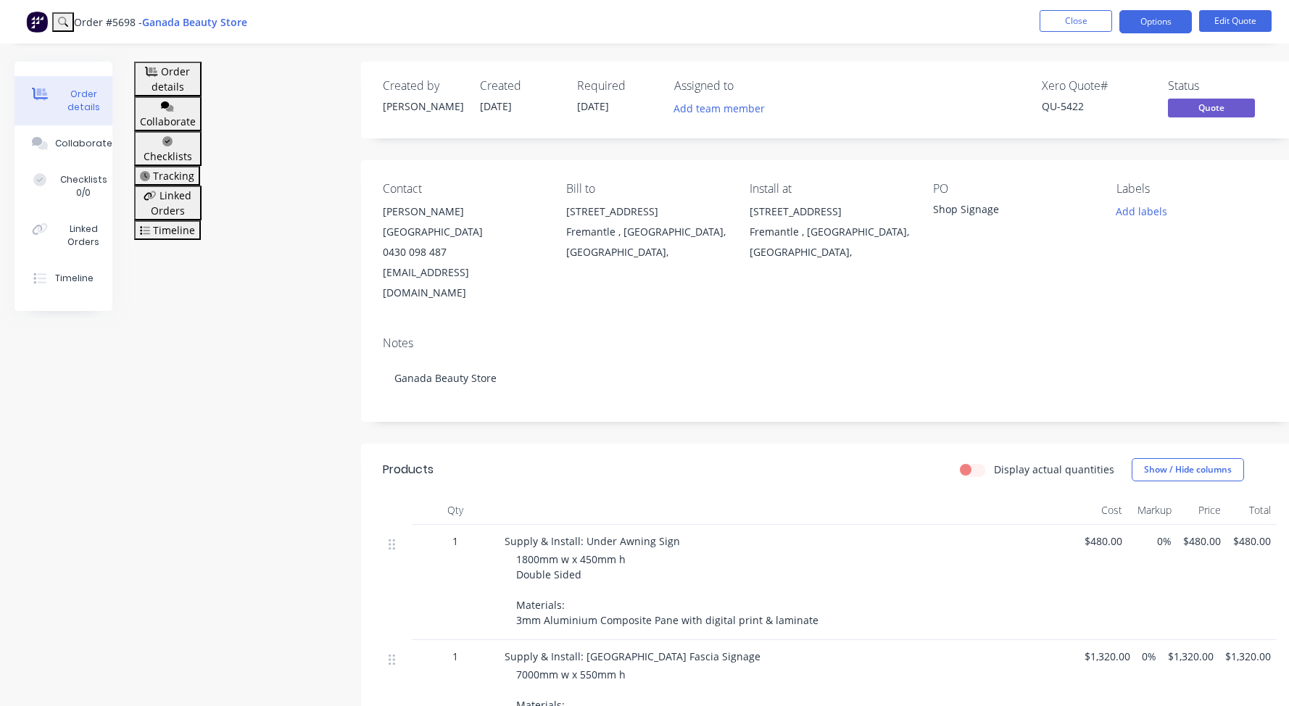 The height and width of the screenshot is (706, 1289). I want to click on div: Linked Orders, so click(83, 236).